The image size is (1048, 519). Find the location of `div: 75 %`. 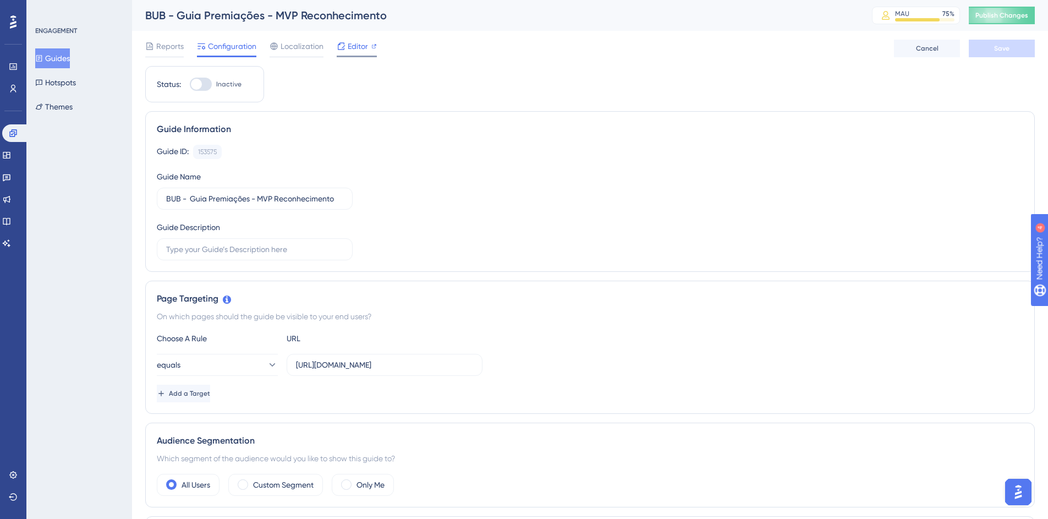

div: 75 % is located at coordinates (948, 14).